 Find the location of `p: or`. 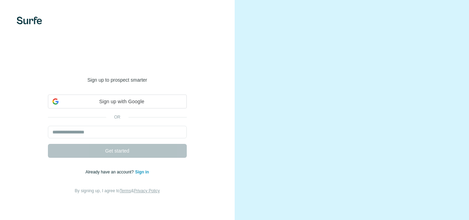

p: or is located at coordinates (117, 117).